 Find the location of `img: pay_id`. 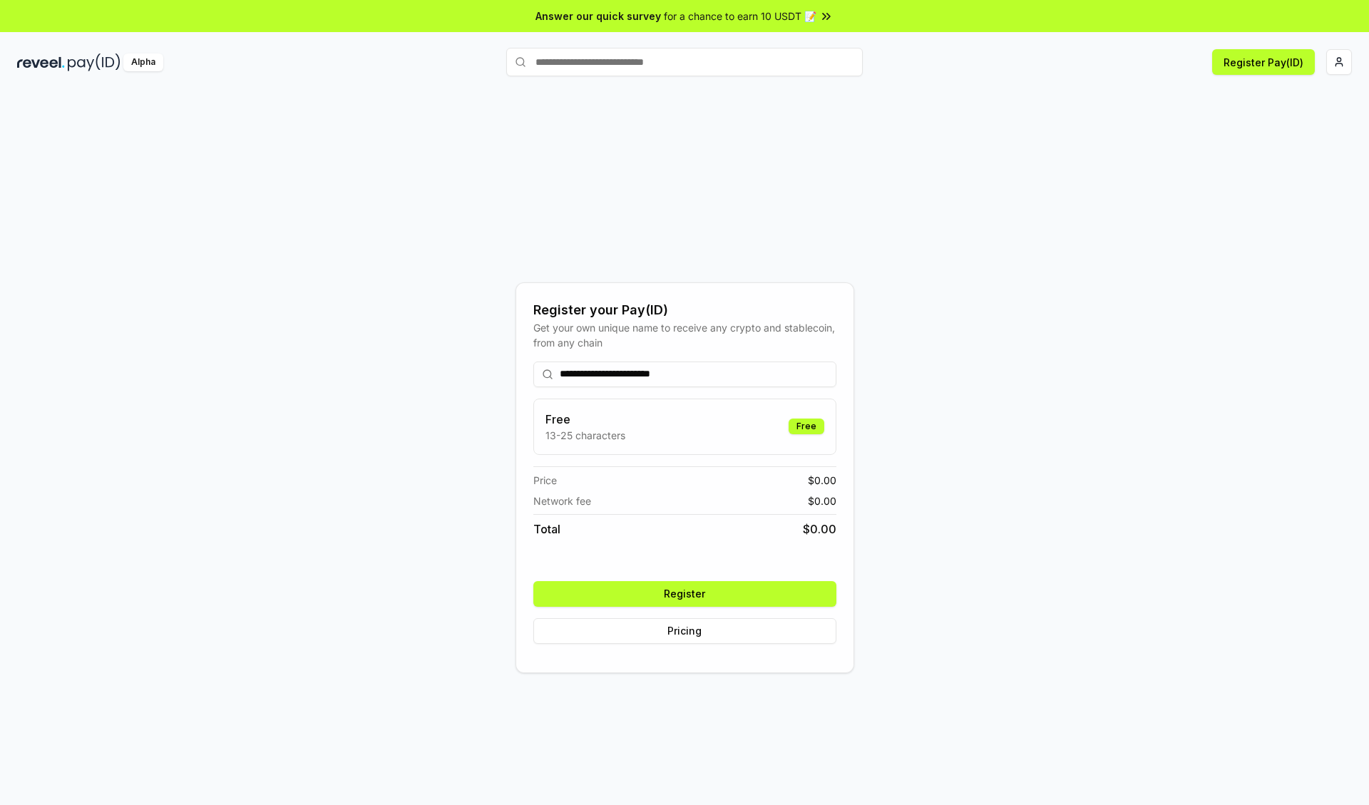

img: pay_id is located at coordinates (94, 62).